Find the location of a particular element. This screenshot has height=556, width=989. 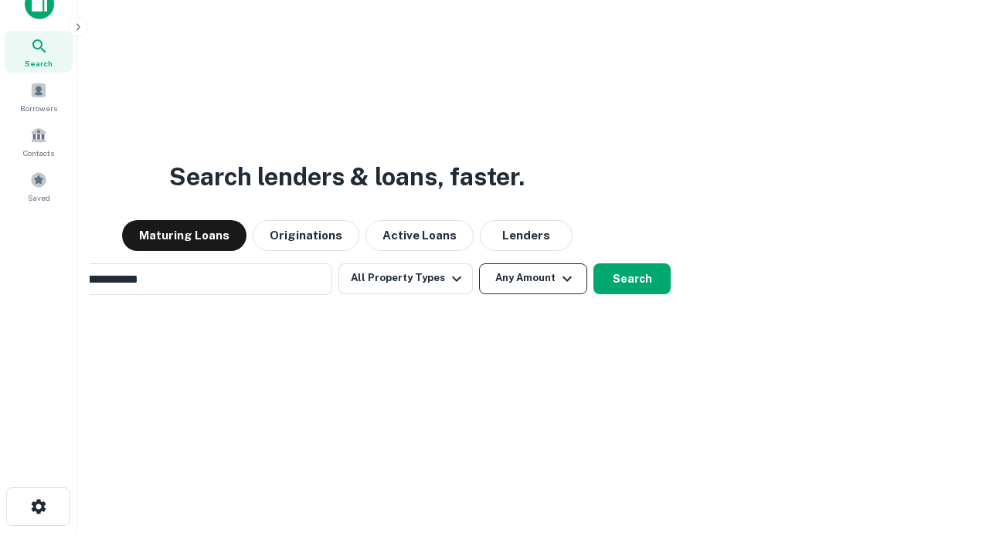

button: Active Loans is located at coordinates (420, 236).